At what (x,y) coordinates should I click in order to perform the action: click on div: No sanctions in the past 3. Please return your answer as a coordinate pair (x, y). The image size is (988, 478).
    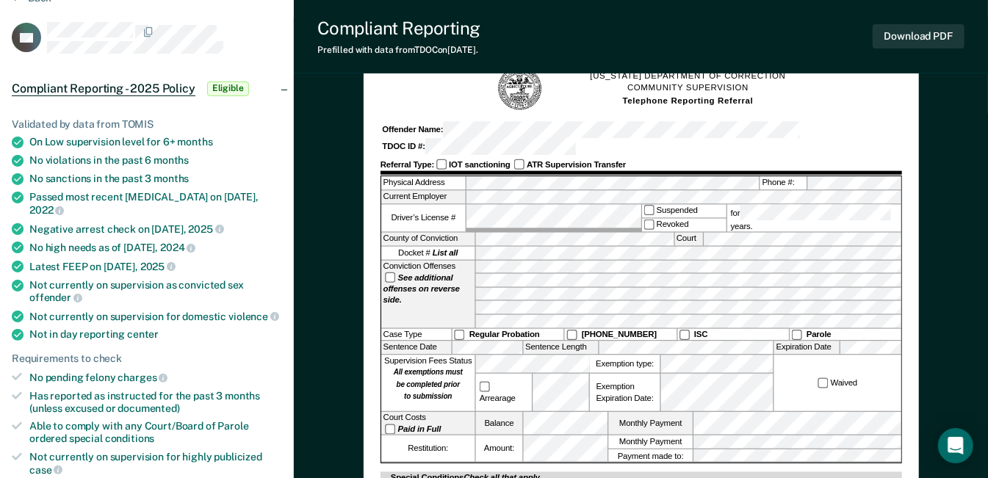
    Looking at the image, I should click on (156, 179).